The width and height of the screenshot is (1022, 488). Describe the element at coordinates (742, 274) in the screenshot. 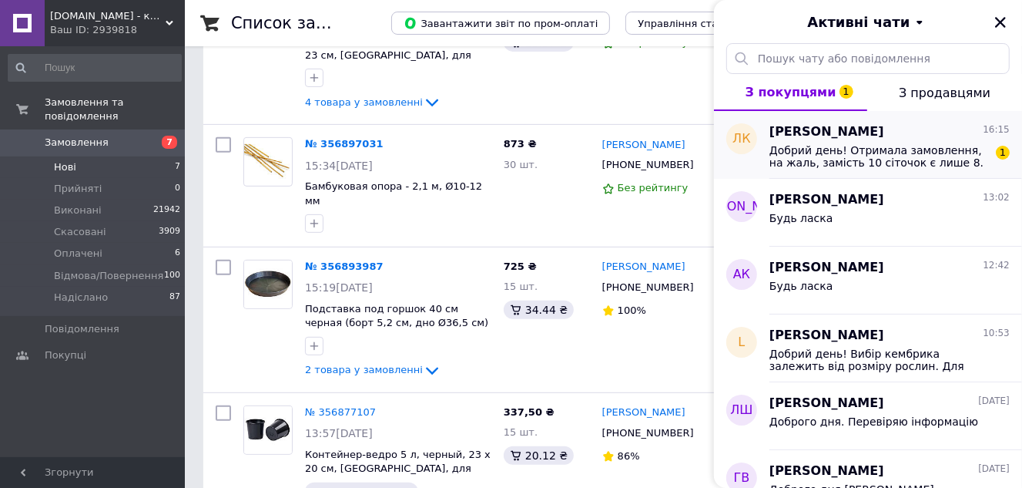

I see `span: АК` at that location.